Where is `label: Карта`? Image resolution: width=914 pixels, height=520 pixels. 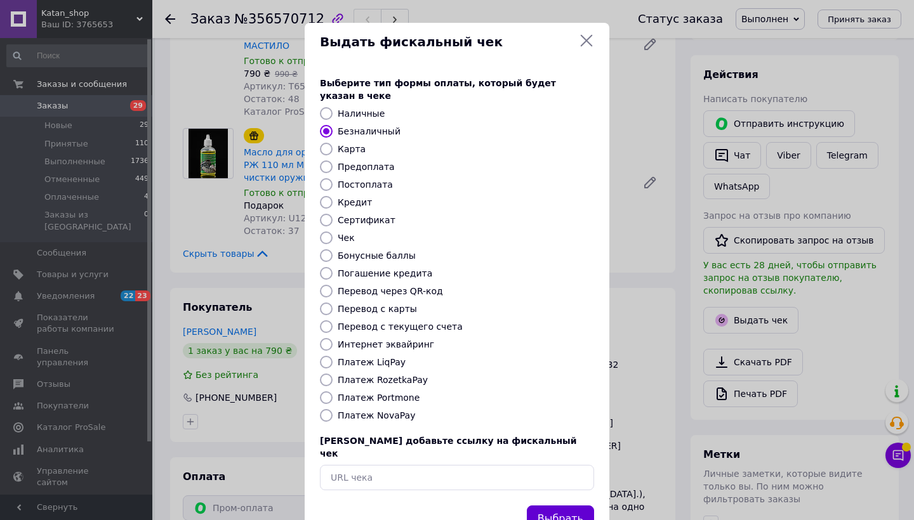 label: Карта is located at coordinates (351, 149).